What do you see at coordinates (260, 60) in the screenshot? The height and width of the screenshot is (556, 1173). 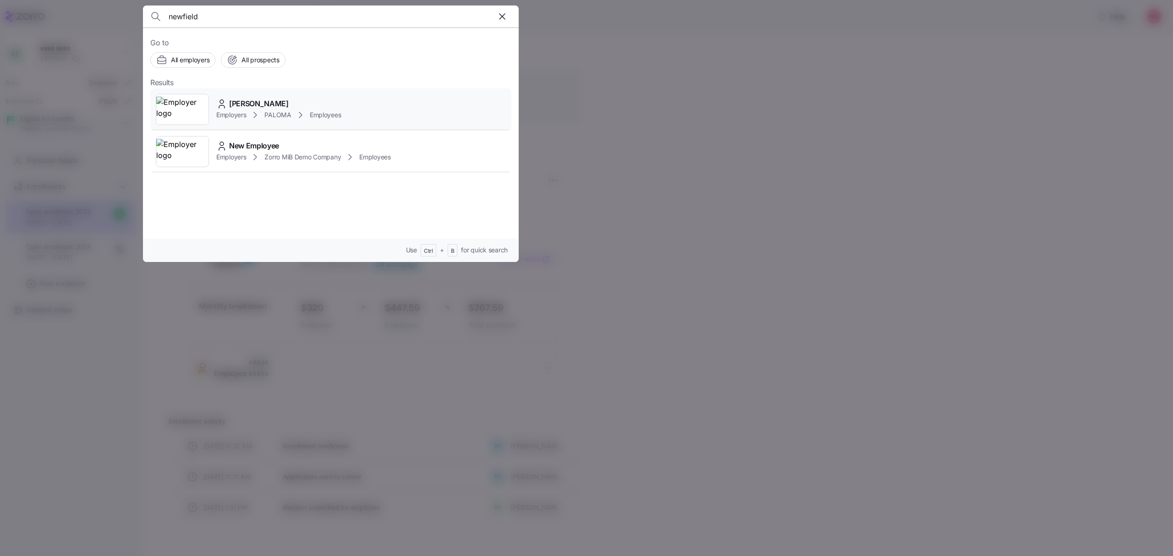 I see `span: All prospects` at bounding box center [260, 60].